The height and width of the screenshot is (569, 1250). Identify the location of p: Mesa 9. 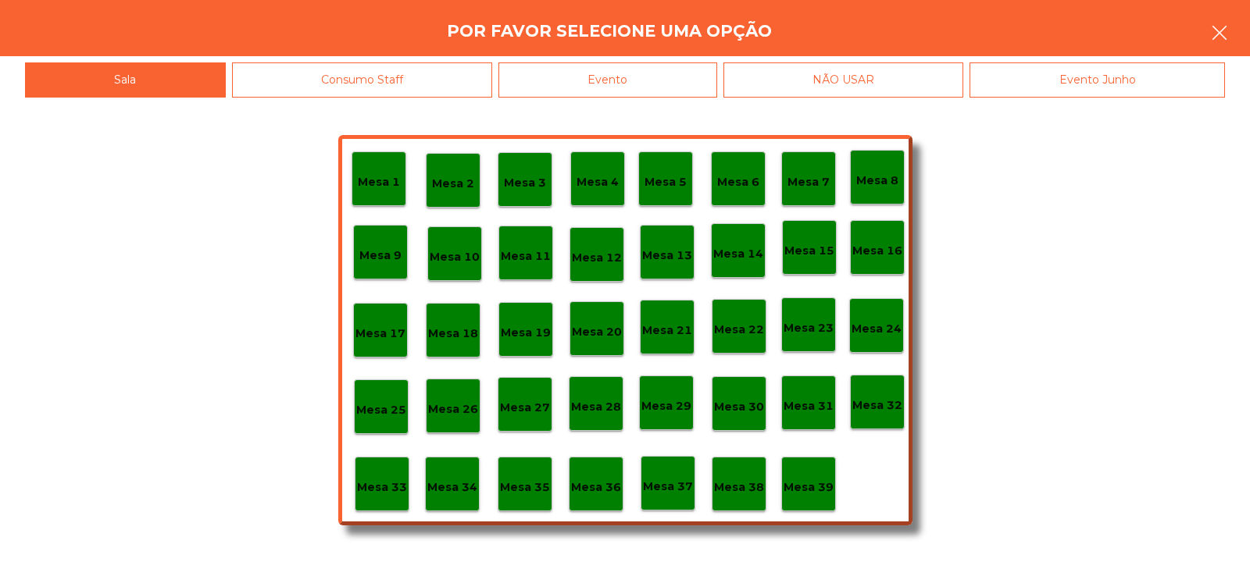
(380, 255).